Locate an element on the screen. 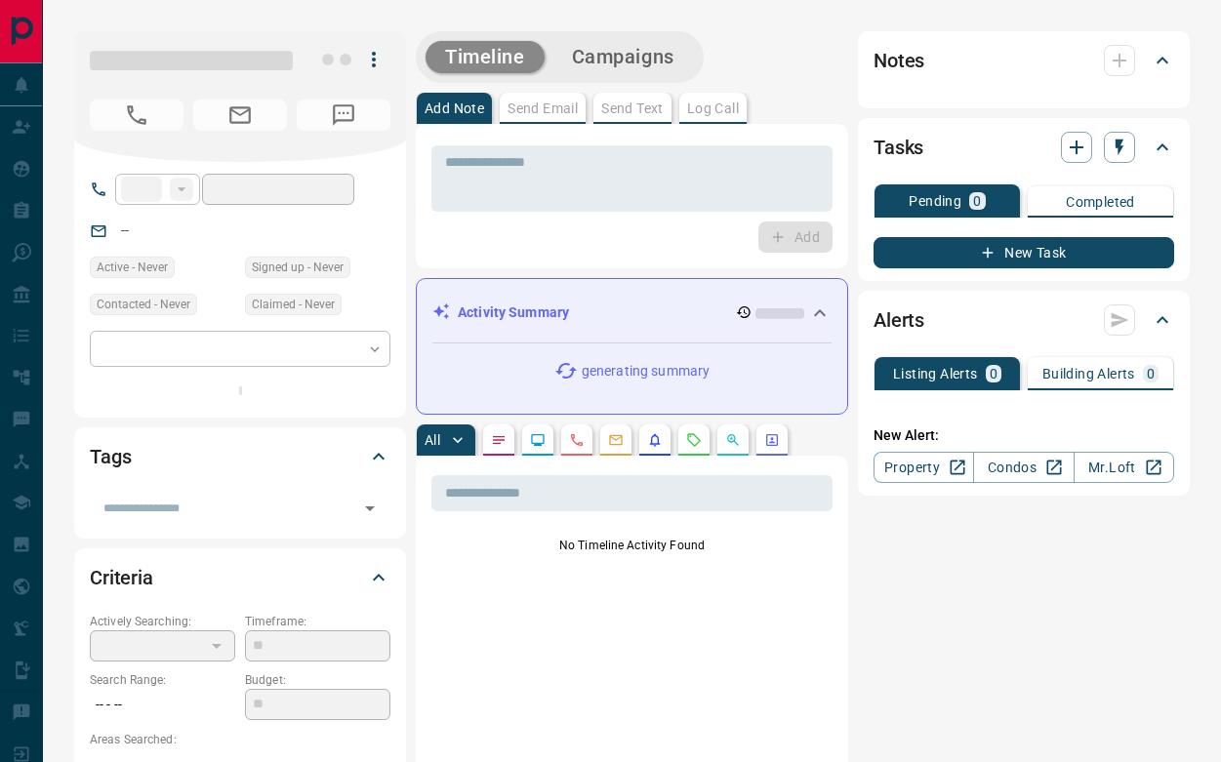 Image resolution: width=1221 pixels, height=762 pixels. p: Budget: is located at coordinates (317, 680).